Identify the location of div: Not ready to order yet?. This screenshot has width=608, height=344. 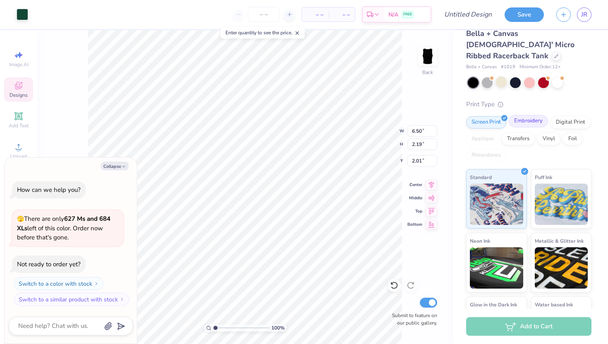
(49, 264).